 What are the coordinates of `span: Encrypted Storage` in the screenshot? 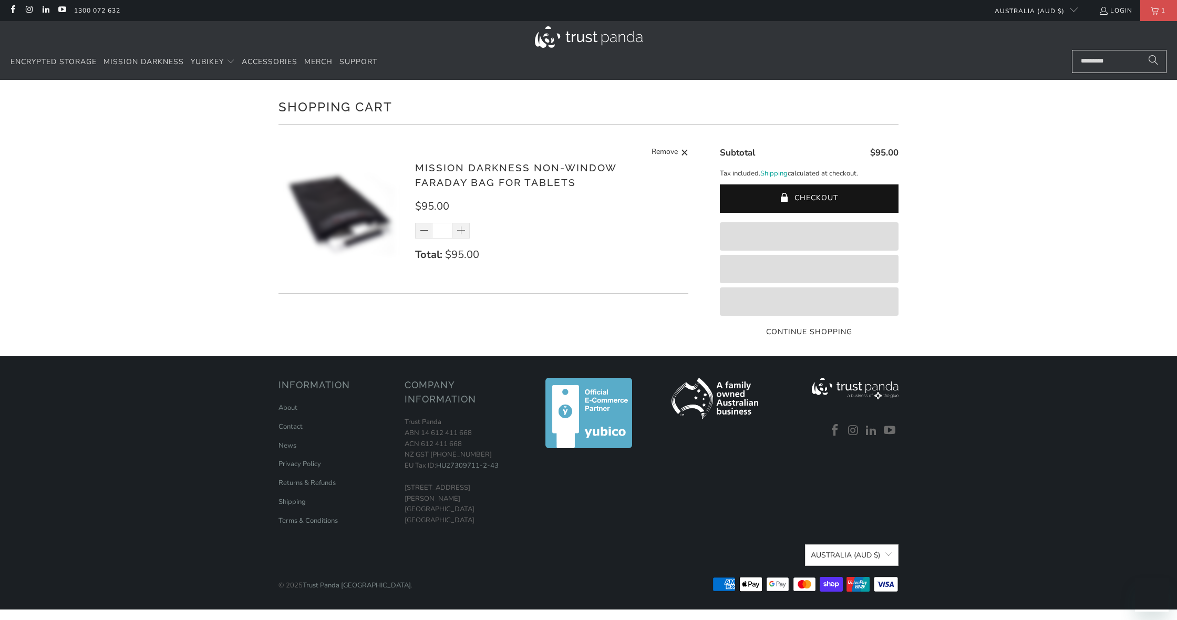 It's located at (54, 61).